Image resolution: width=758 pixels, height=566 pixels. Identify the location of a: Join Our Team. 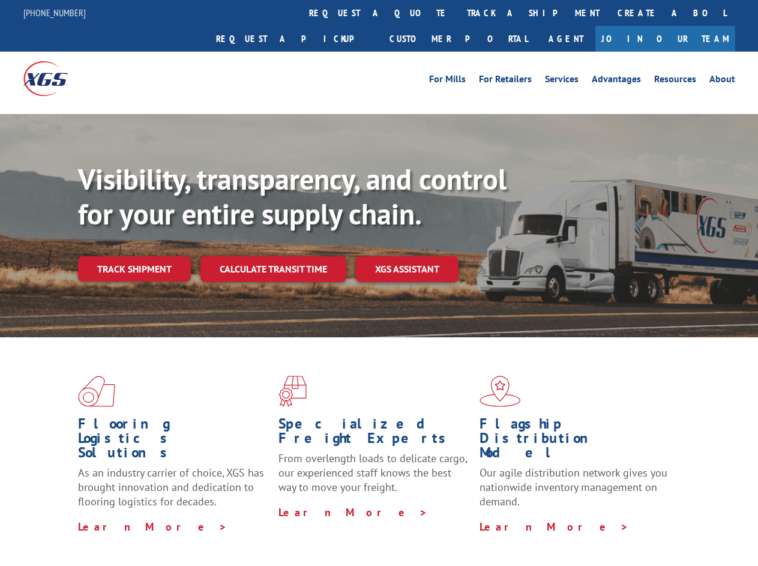
(665, 38).